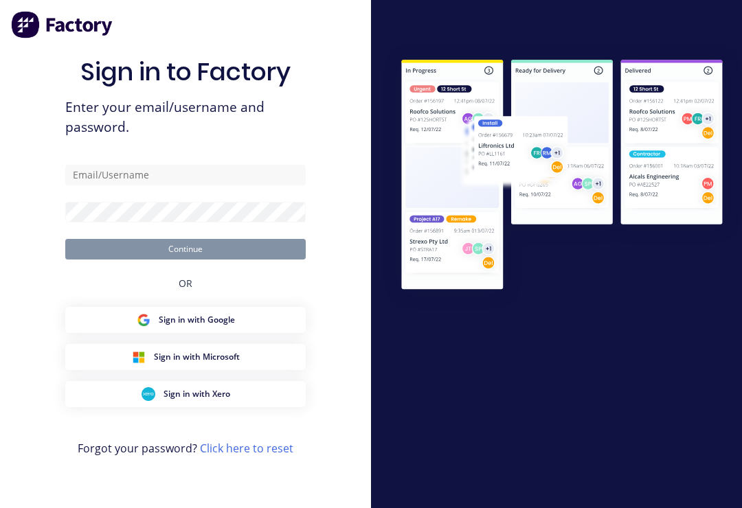  I want to click on img: Xero Sign in, so click(148, 394).